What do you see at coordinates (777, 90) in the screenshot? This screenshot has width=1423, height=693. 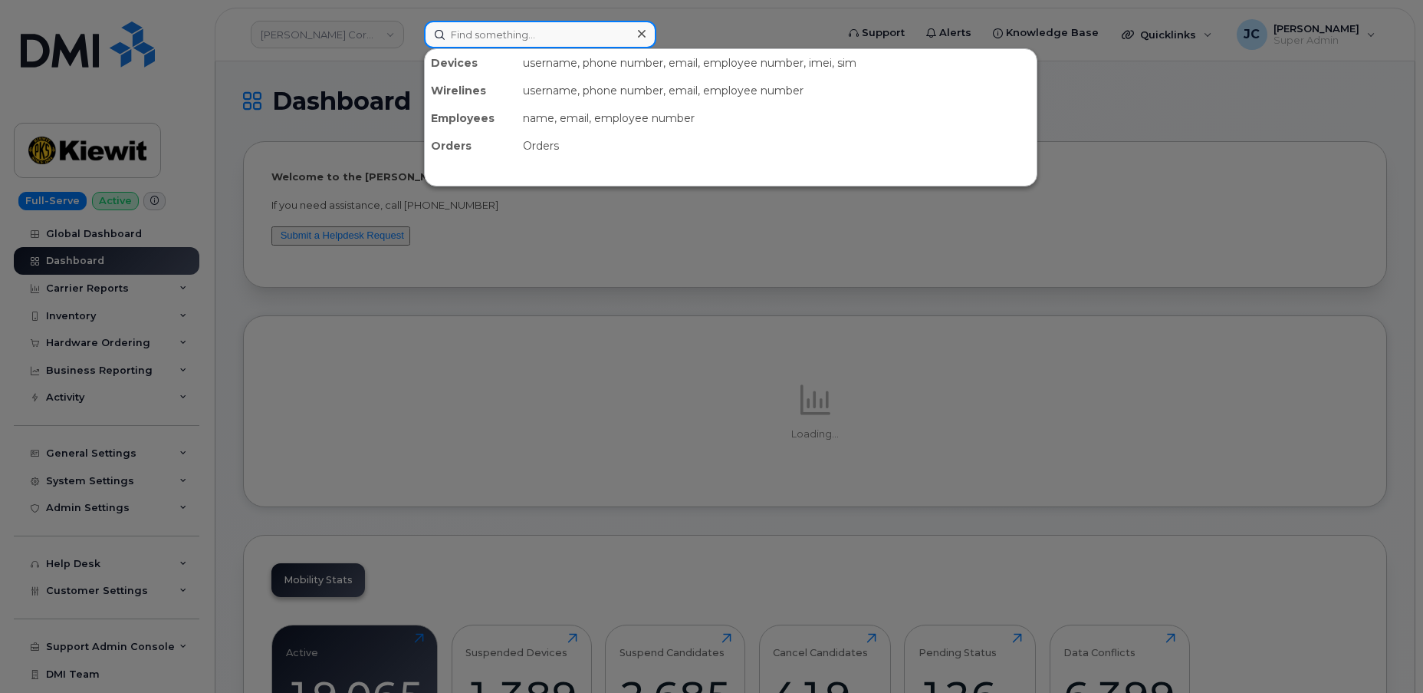 I see `div: username, phone number, email, employee number` at bounding box center [777, 90].